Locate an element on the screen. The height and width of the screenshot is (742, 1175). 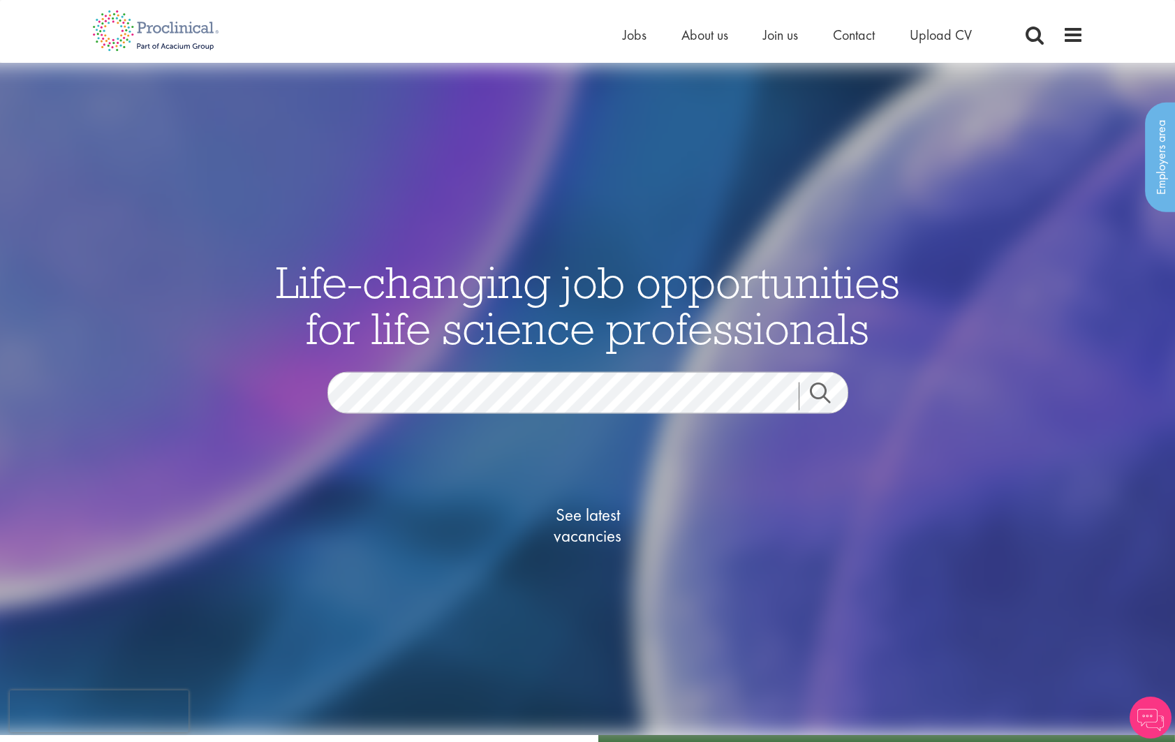
span: About us is located at coordinates (704, 35).